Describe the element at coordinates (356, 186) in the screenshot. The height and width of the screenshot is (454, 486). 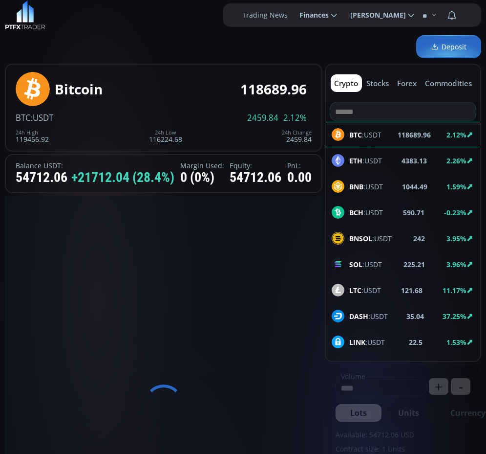
I see `b: BNB` at that location.